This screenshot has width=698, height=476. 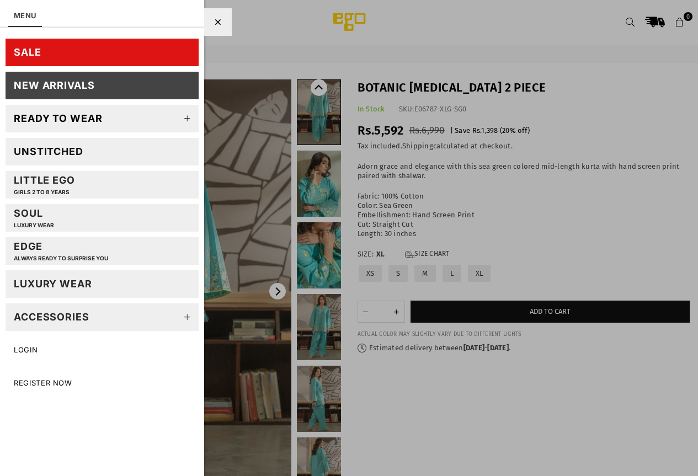 What do you see at coordinates (44, 184) in the screenshot?
I see `div: Little EGO` at bounding box center [44, 184].